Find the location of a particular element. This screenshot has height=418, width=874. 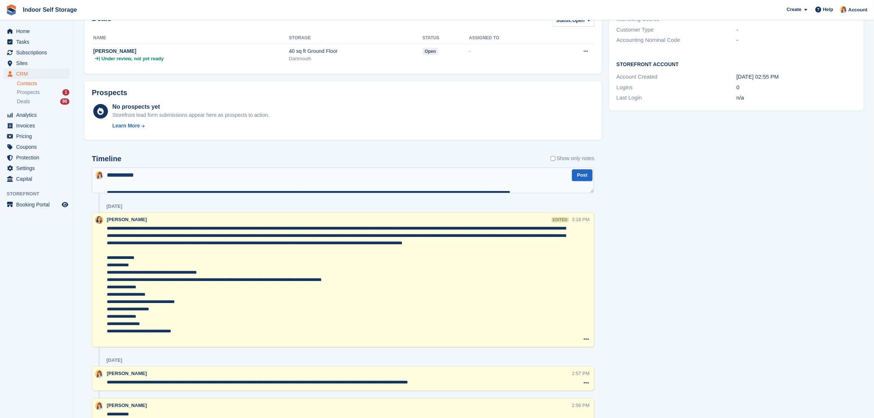

th: Name is located at coordinates (190, 38).